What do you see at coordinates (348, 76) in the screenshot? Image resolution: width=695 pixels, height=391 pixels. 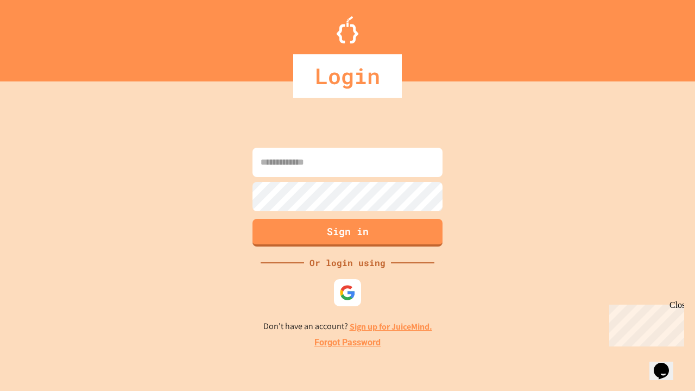 I see `div: Login` at bounding box center [348, 76].